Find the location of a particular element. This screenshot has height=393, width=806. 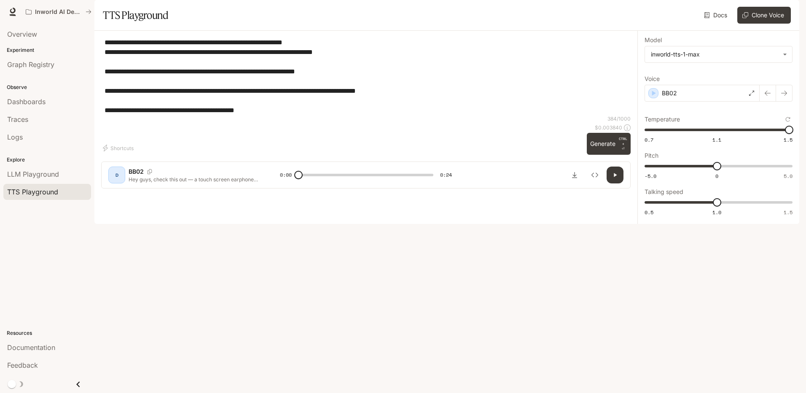

span: 0.5 is located at coordinates (649, 212).